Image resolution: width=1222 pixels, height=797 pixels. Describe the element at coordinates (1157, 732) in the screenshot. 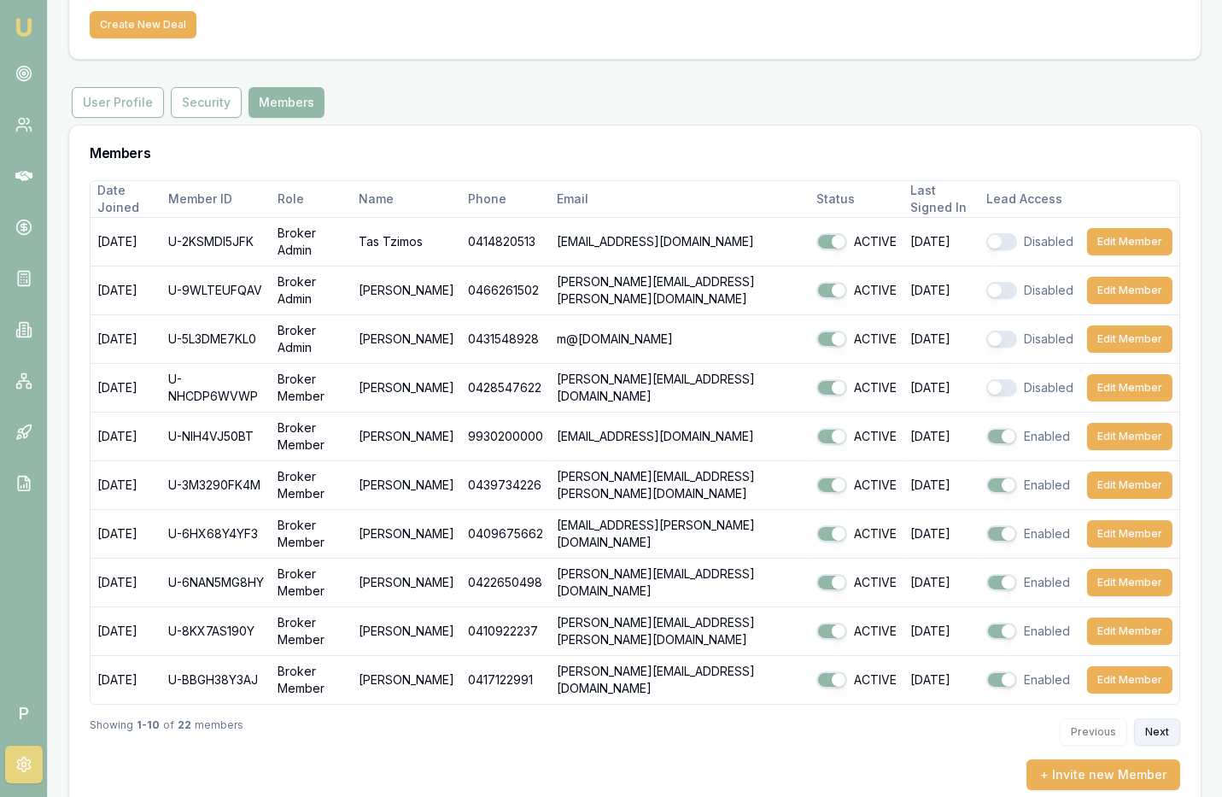

I see `button: Next` at that location.